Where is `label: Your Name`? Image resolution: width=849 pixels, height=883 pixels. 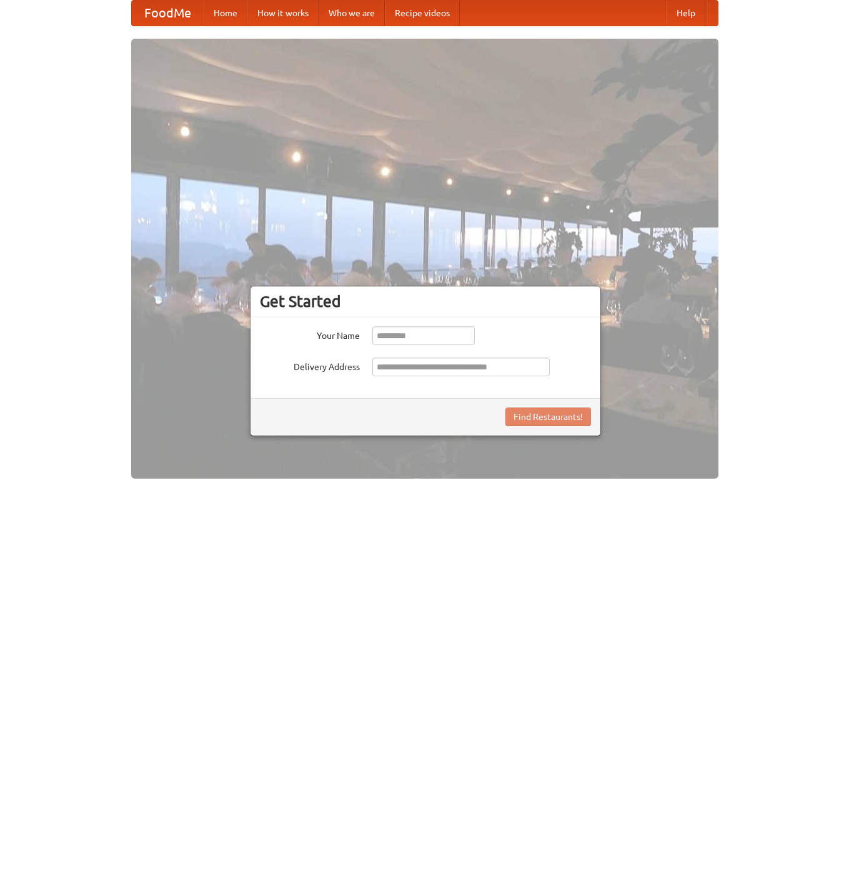 label: Your Name is located at coordinates (310, 334).